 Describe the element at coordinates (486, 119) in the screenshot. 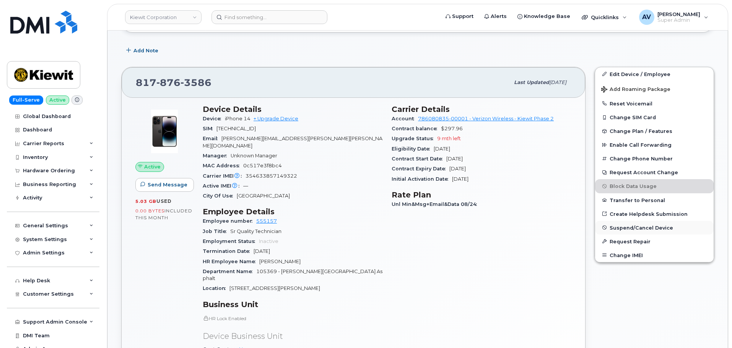

I see `a: 786080835-00001 - Verizon Wireless - Kiewit Phase 2` at that location.